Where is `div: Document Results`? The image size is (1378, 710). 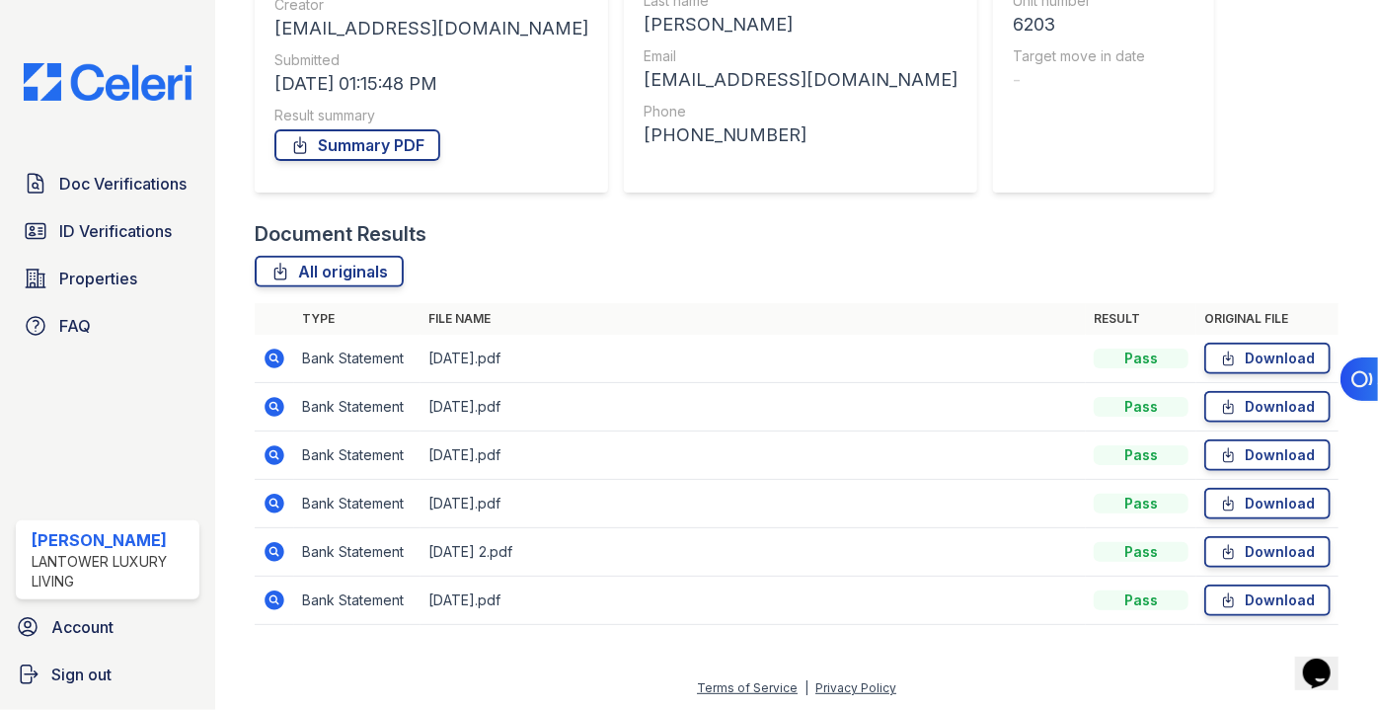 div: Document Results is located at coordinates (340, 234).